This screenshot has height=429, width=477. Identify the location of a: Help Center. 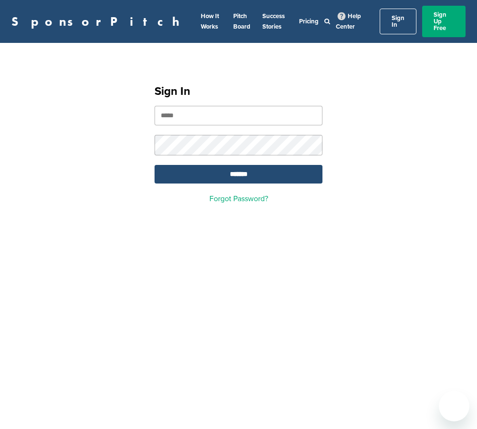
(348, 21).